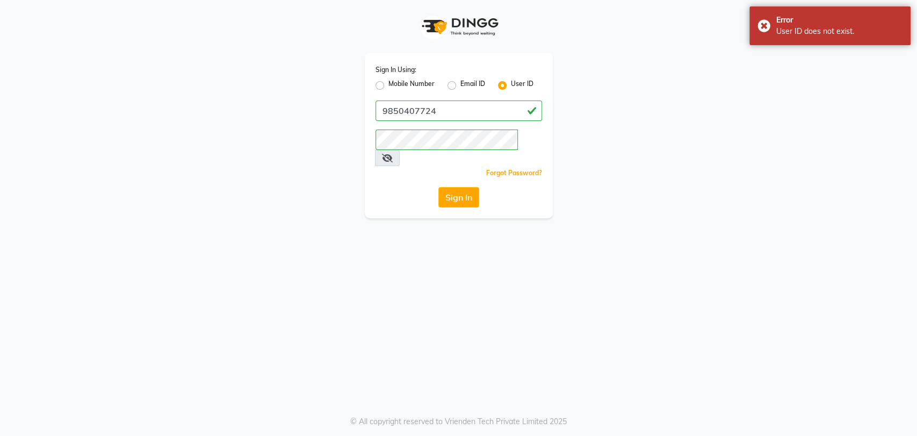 The image size is (917, 436). Describe the element at coordinates (839, 31) in the screenshot. I see `div: User ID does not exist.` at that location.